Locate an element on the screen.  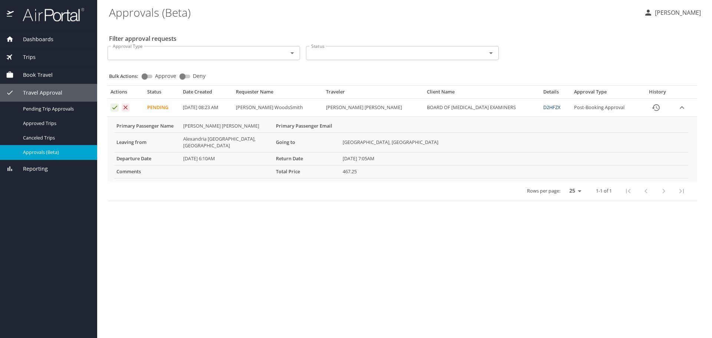
th: Status is located at coordinates (162, 93).